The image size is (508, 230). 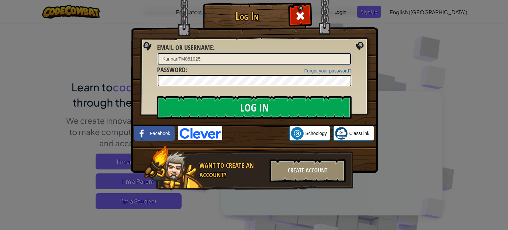 What do you see at coordinates (160, 133) in the screenshot?
I see `span: Facebook` at bounding box center [160, 133].